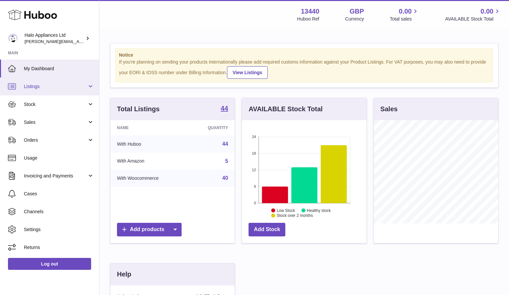 Image resolution: width=509 pixels, height=295 pixels. I want to click on div: If you're planning on sending your products internationally please add required customs informati..., so click(304, 69).